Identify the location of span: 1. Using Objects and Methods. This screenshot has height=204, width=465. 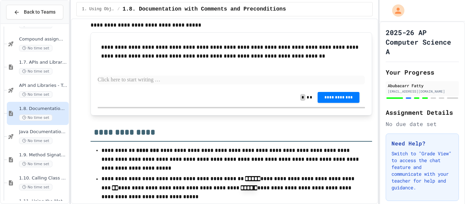
(98, 9).